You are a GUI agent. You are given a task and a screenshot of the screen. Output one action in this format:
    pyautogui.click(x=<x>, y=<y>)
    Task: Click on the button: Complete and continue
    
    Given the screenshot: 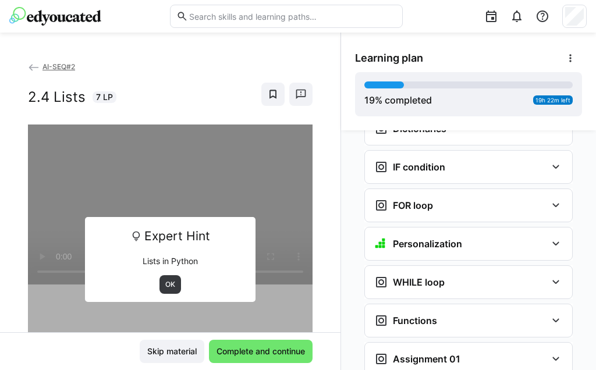 What is the action you would take?
    pyautogui.click(x=261, y=351)
    